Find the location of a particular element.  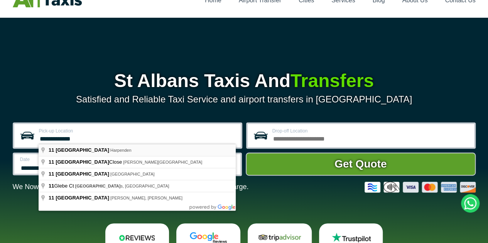

span: Close is located at coordinates (86, 162).